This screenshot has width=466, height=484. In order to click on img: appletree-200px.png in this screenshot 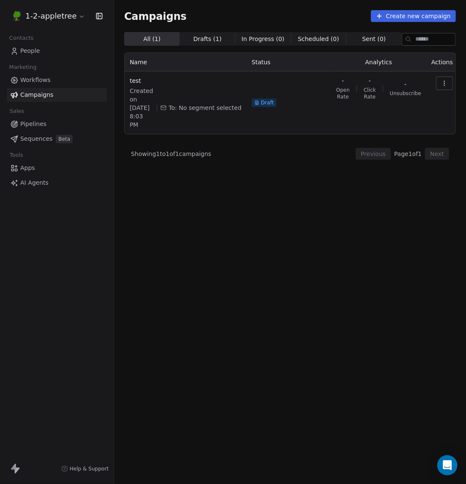, I will do `click(17, 16)`.